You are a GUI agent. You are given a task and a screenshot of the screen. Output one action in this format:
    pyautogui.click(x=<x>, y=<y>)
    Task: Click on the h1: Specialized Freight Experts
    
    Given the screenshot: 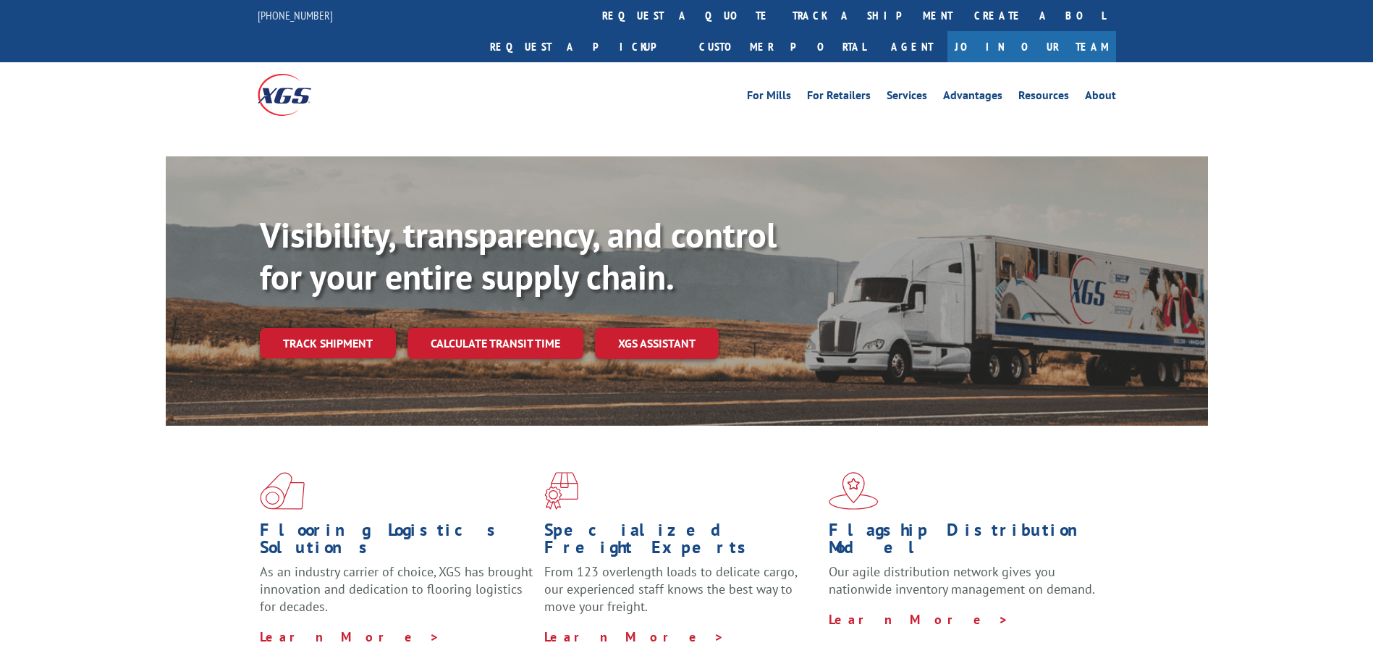 What is the action you would take?
    pyautogui.click(x=681, y=542)
    